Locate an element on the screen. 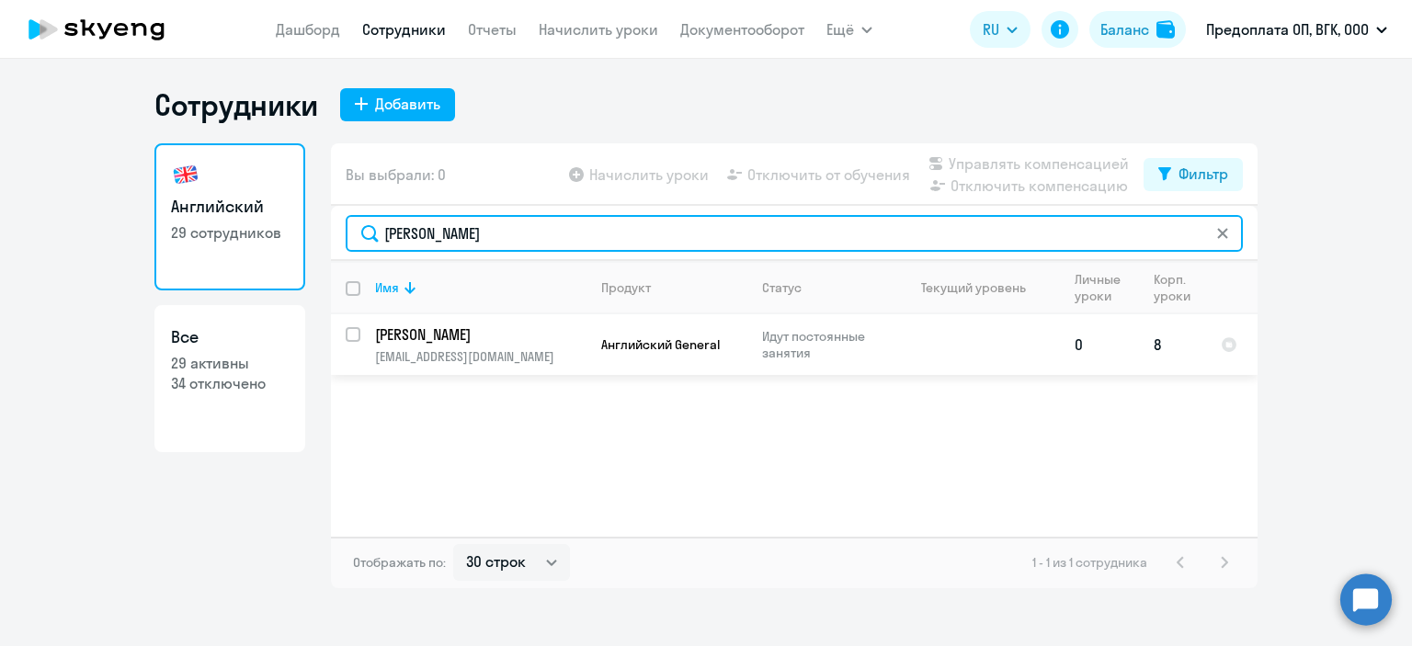  span: Ещё is located at coordinates (840, 29).